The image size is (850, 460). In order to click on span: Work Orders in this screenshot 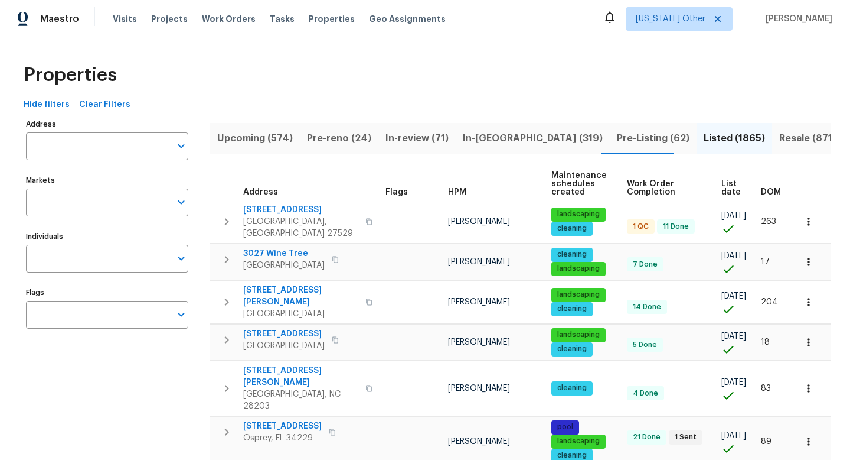, I will do `click(229, 19)`.